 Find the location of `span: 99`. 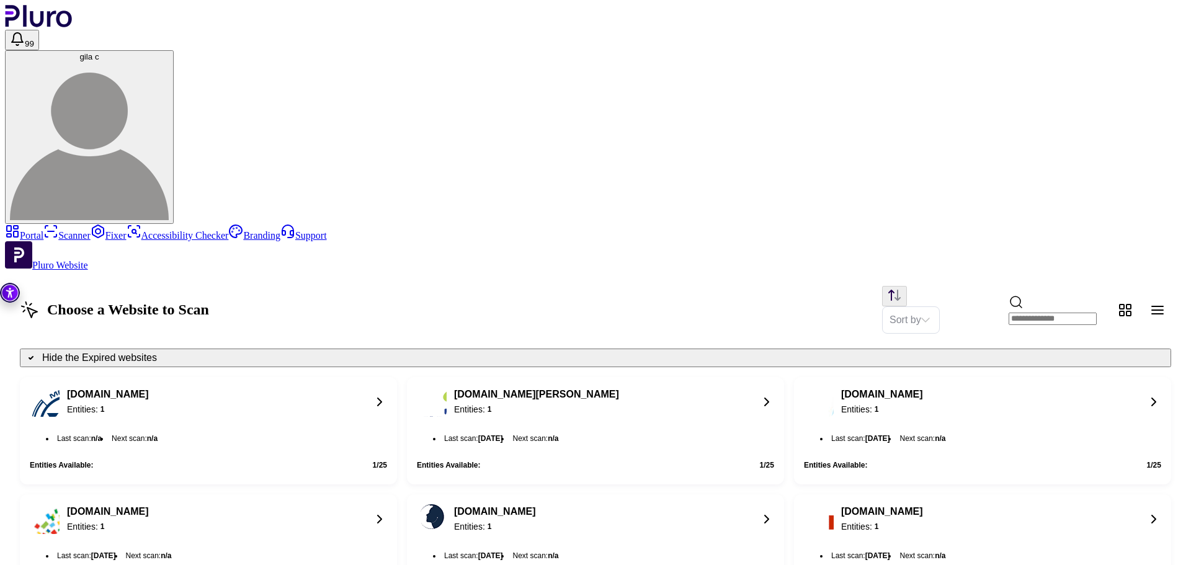

span: 99 is located at coordinates (29, 43).